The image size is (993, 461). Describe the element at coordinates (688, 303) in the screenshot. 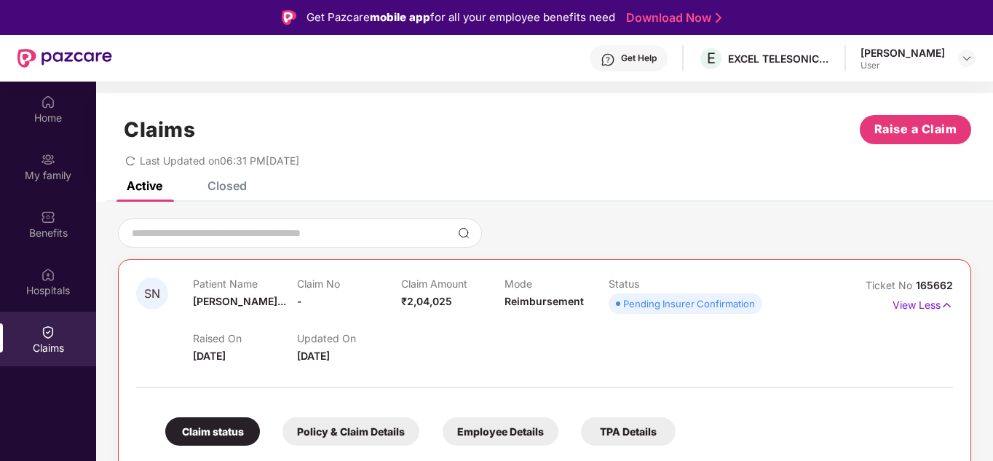

I see `div: Pending Insurer Confirmation` at that location.